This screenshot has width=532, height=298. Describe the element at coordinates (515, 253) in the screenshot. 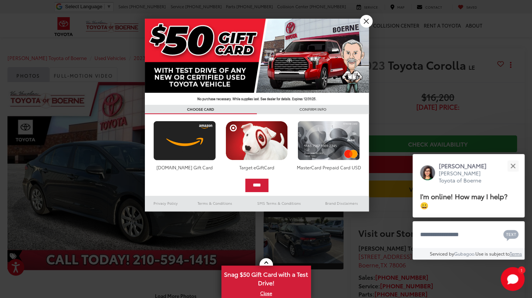

I see `a: Terms` at that location.